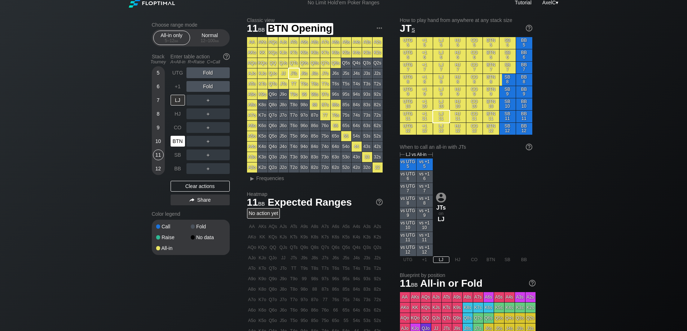 This screenshot has height=331, width=687. Describe the element at coordinates (507, 129) in the screenshot. I see `div: SB 12` at that location.